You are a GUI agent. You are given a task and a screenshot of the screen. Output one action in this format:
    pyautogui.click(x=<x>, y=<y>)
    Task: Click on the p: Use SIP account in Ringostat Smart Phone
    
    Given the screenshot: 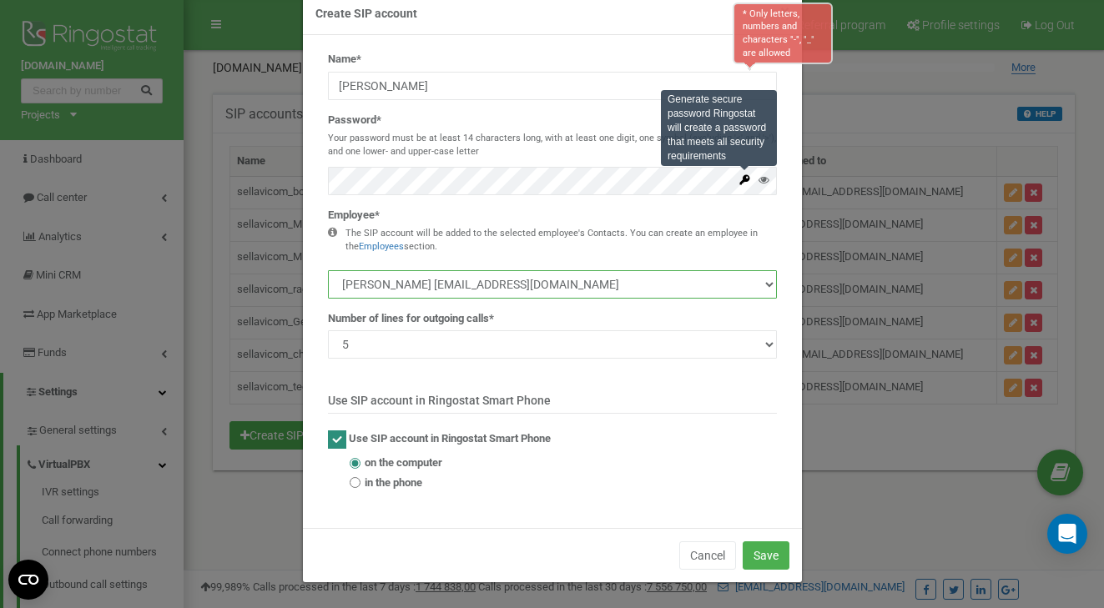 What is the action you would take?
    pyautogui.click(x=552, y=403)
    